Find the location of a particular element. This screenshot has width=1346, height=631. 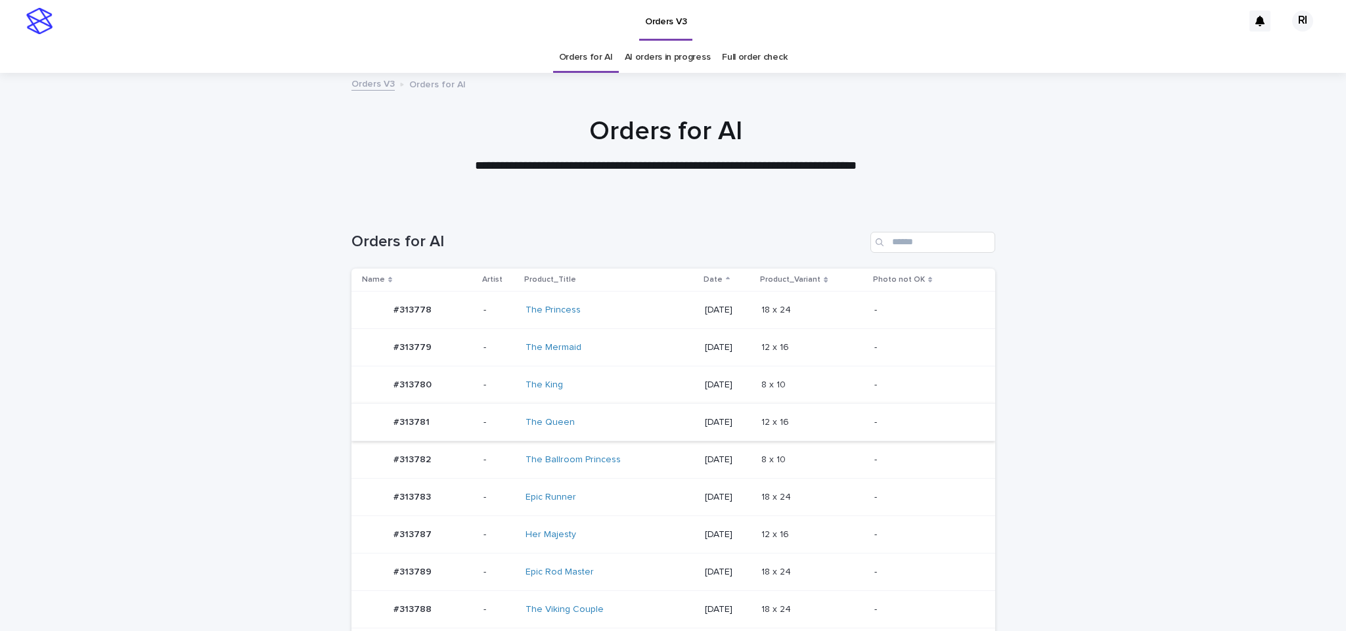

p: #313789 is located at coordinates (414, 571).